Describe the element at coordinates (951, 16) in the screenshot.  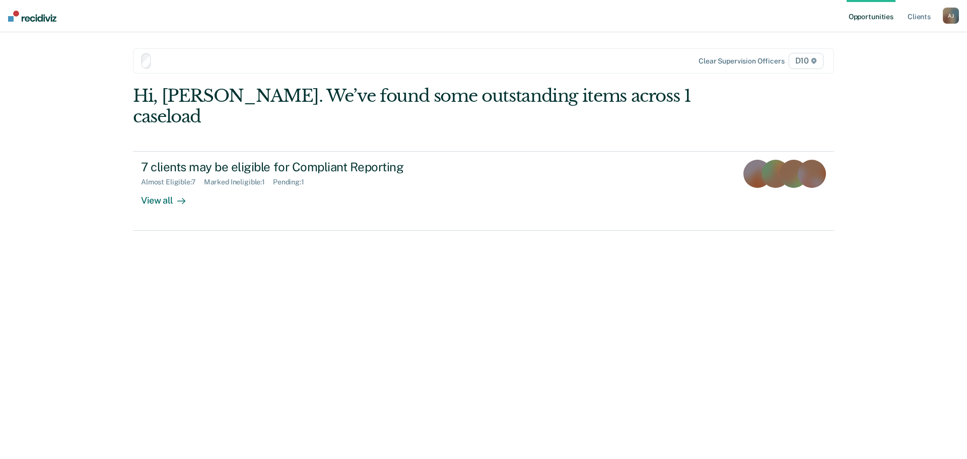
I see `div: A J` at that location.